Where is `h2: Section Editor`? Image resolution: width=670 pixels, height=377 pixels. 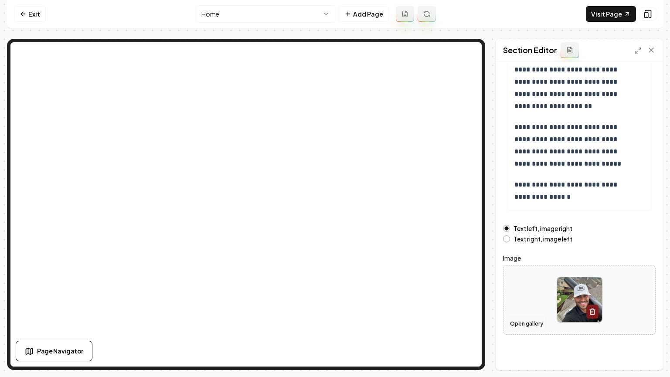 h2: Section Editor is located at coordinates (530, 50).